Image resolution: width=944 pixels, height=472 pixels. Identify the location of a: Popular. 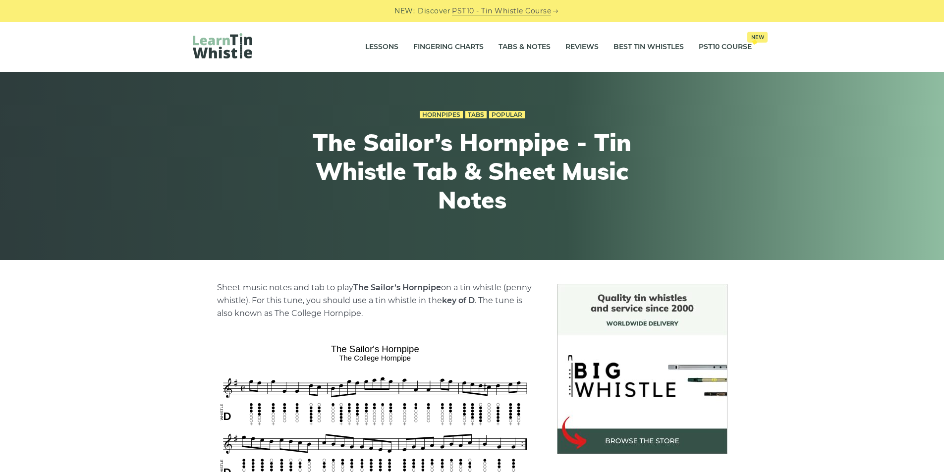
(507, 115).